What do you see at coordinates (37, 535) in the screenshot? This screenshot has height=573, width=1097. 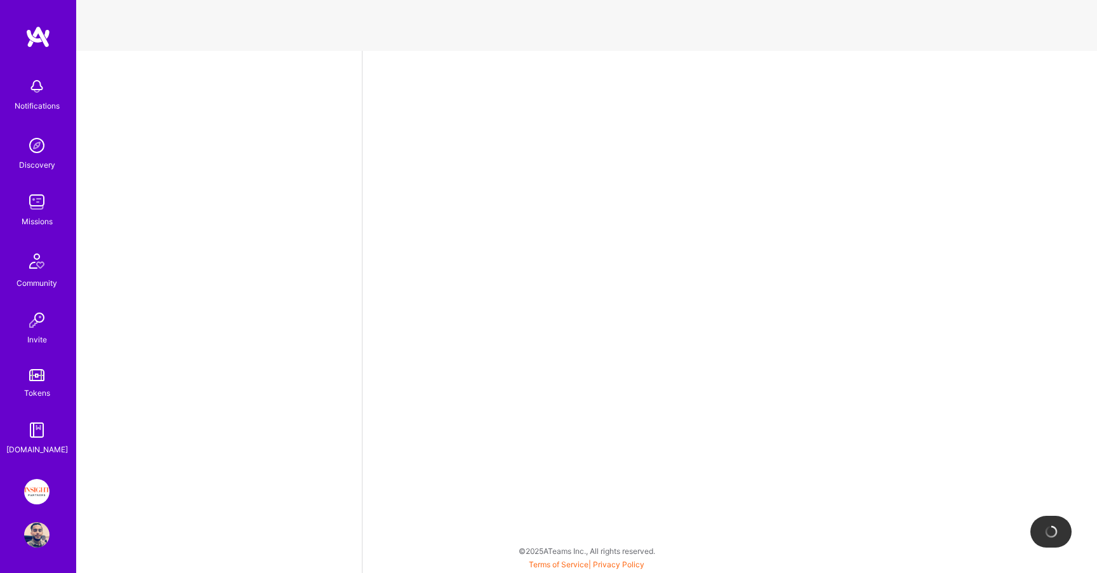 I see `a: User Avatar` at bounding box center [37, 535].